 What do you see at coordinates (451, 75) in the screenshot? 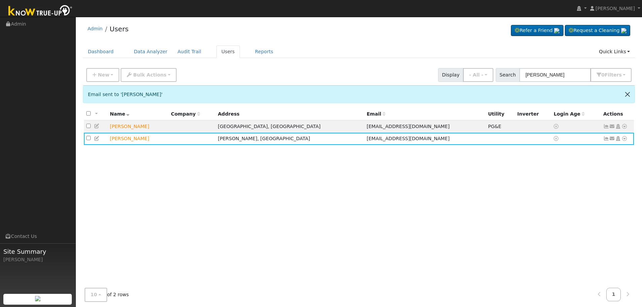
I see `span: Display` at bounding box center [451, 75].